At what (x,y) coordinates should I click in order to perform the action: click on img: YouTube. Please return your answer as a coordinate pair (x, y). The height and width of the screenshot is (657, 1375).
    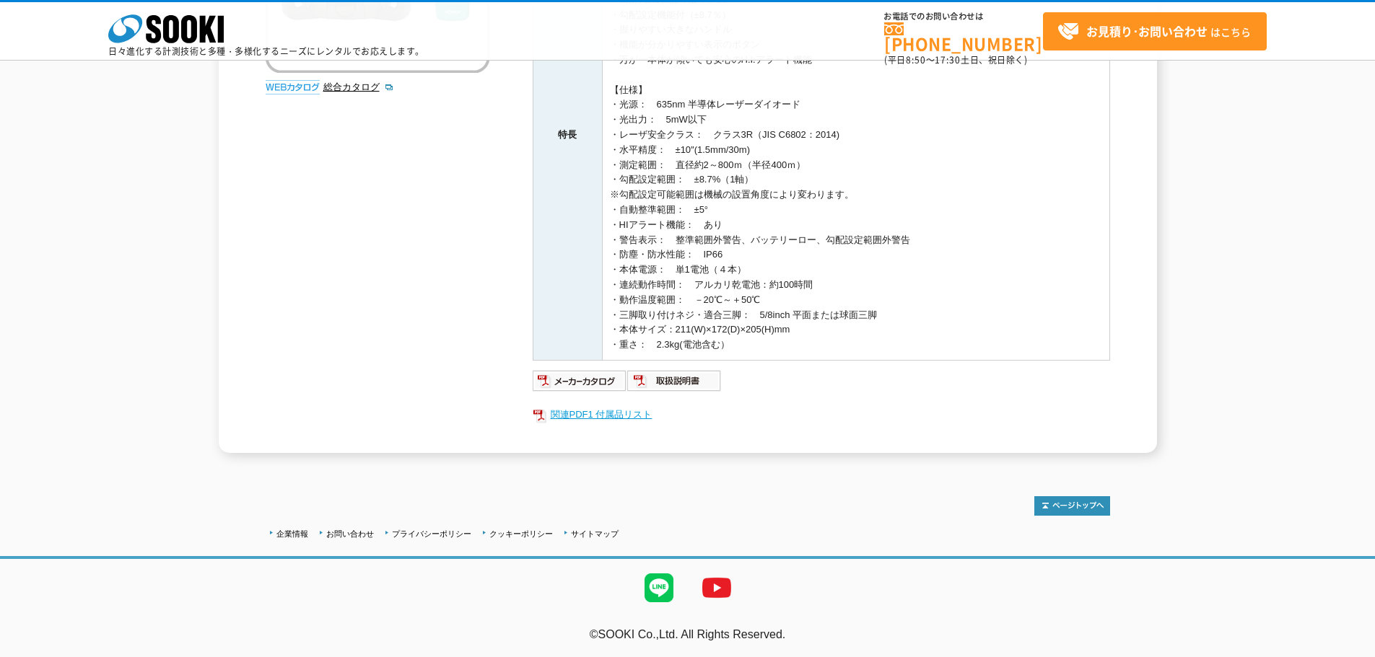
    Looking at the image, I should click on (716, 588).